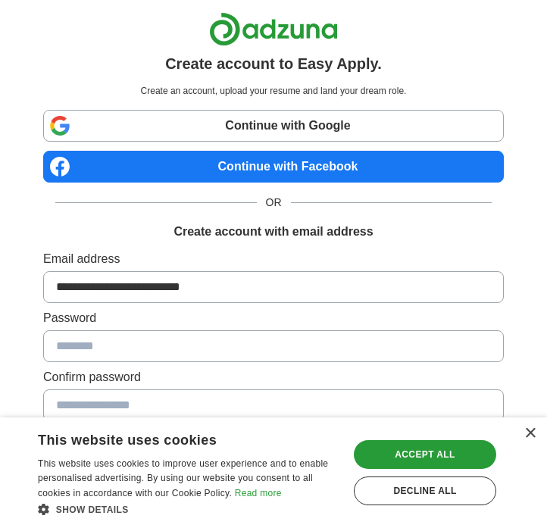 The width and height of the screenshot is (547, 528). Describe the element at coordinates (274, 377) in the screenshot. I see `label: Confirm password` at that location.